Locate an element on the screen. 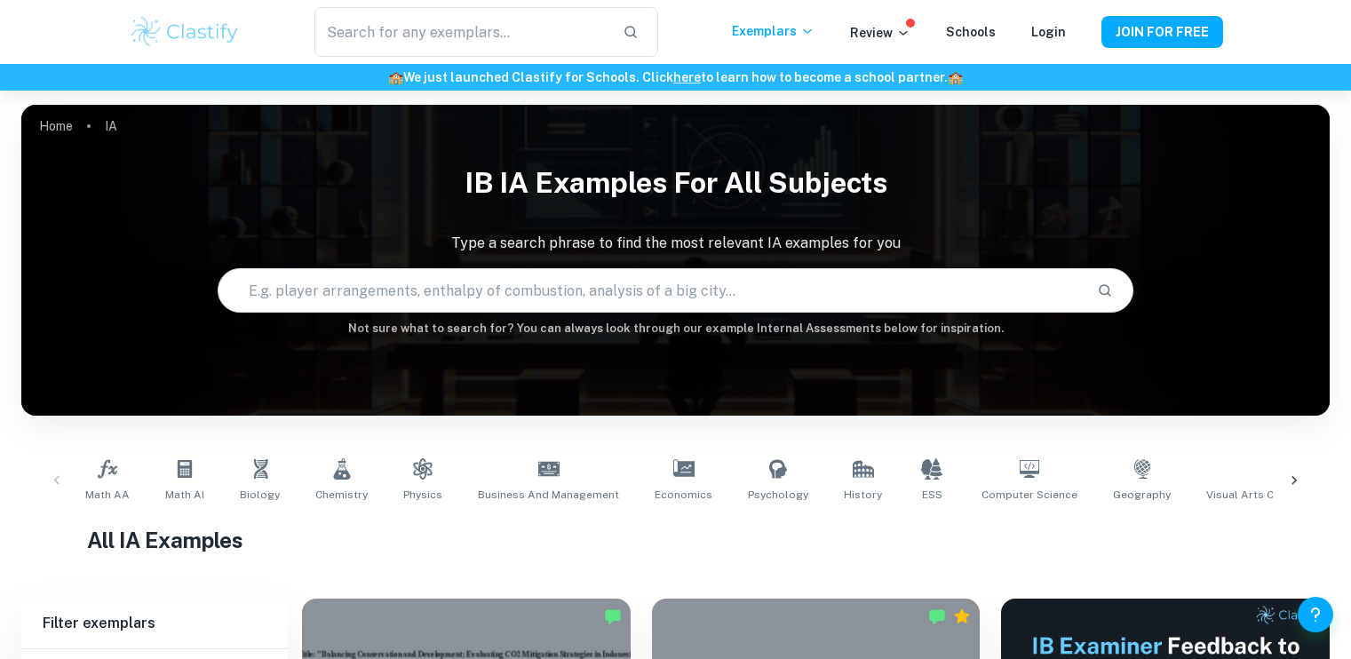  span: Physics is located at coordinates (423, 495).